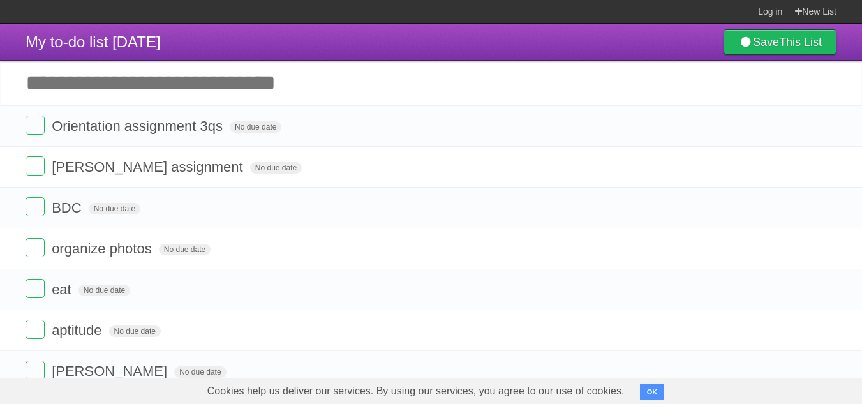 Image resolution: width=862 pixels, height=404 pixels. What do you see at coordinates (416, 391) in the screenshot?
I see `span: Cookies help us deliver our services. By using our services, you agree to our use of cookies.` at bounding box center [416, 391].